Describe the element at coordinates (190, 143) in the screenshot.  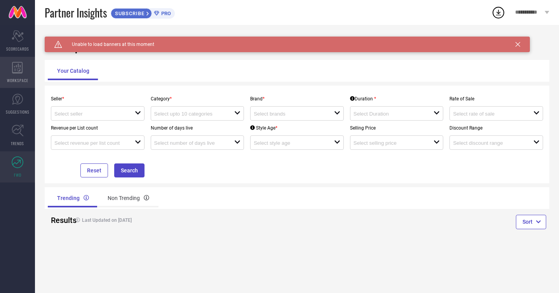
I see `input: Select number of days live` at that location.